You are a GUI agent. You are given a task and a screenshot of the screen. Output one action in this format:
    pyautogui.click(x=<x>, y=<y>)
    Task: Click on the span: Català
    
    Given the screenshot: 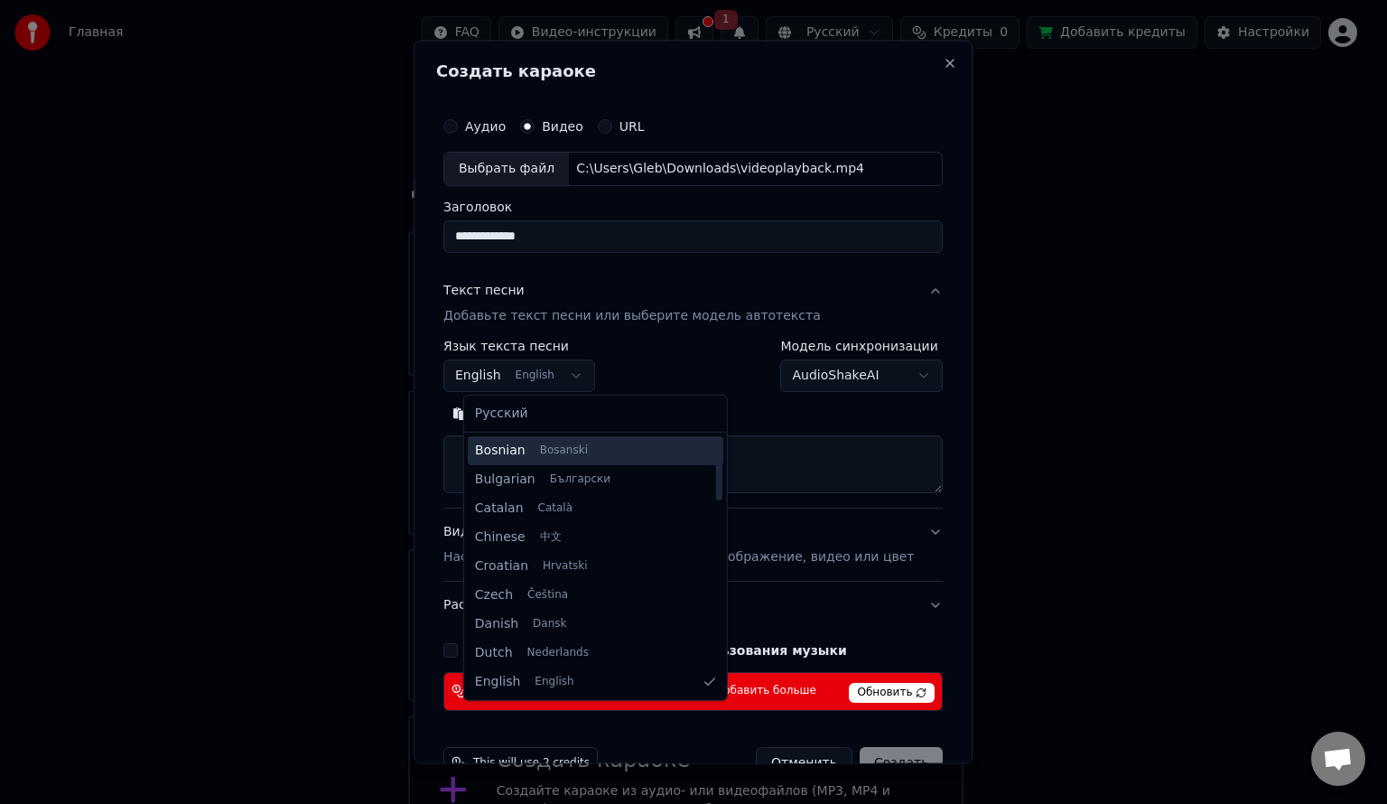 What is the action you would take?
    pyautogui.click(x=556, y=509)
    